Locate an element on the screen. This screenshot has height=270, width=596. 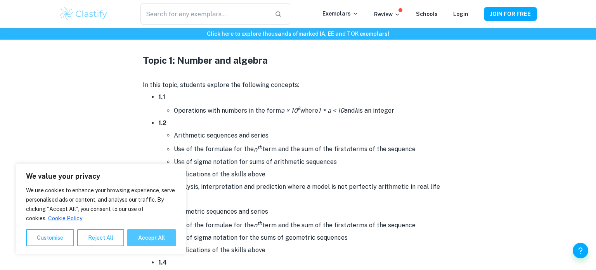
li: Operations with numbers in the form where and is an integer is located at coordinates (314, 110).